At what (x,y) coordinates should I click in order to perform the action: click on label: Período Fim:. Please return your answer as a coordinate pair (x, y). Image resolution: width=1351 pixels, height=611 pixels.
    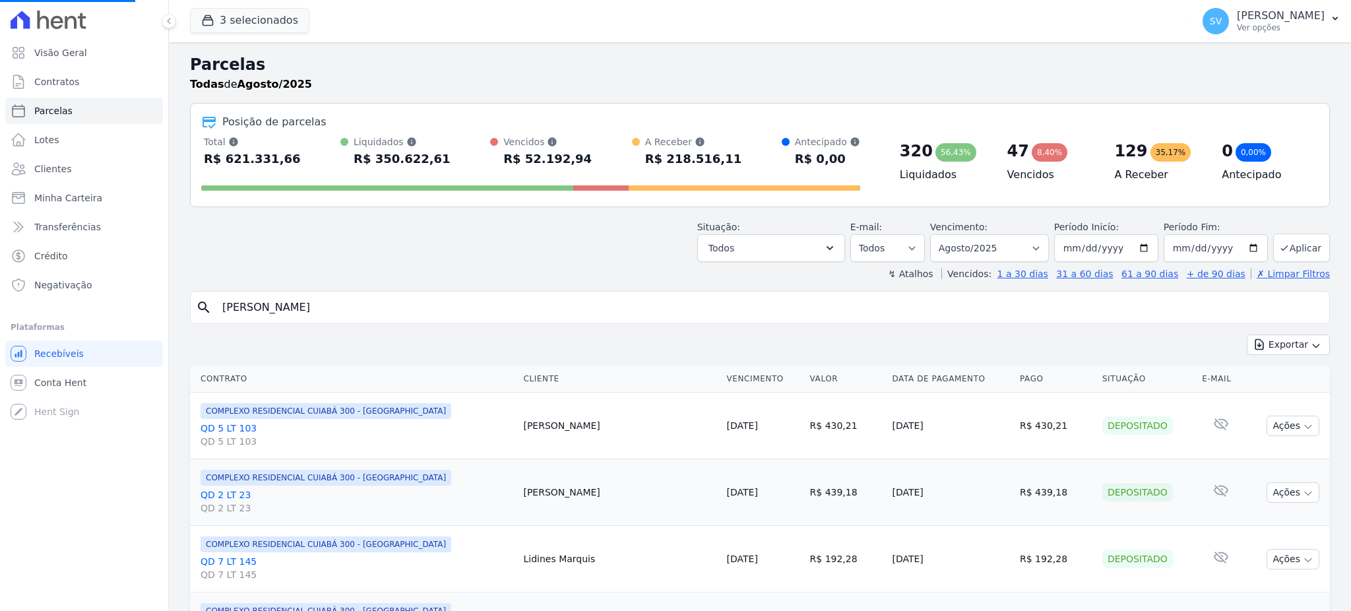
    Looking at the image, I should click on (1216, 227).